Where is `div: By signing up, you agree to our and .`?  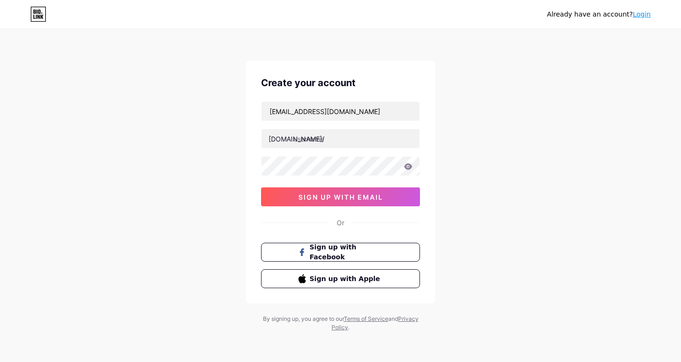 div: By signing up, you agree to our and . is located at coordinates (340, 323).